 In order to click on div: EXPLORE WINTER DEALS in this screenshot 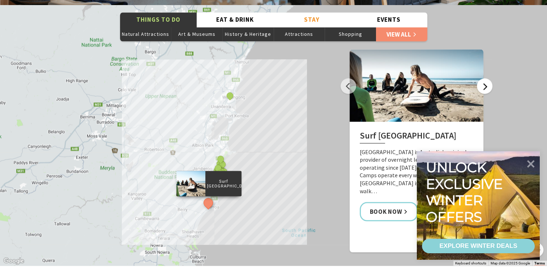, I will do `click(478, 246)`.